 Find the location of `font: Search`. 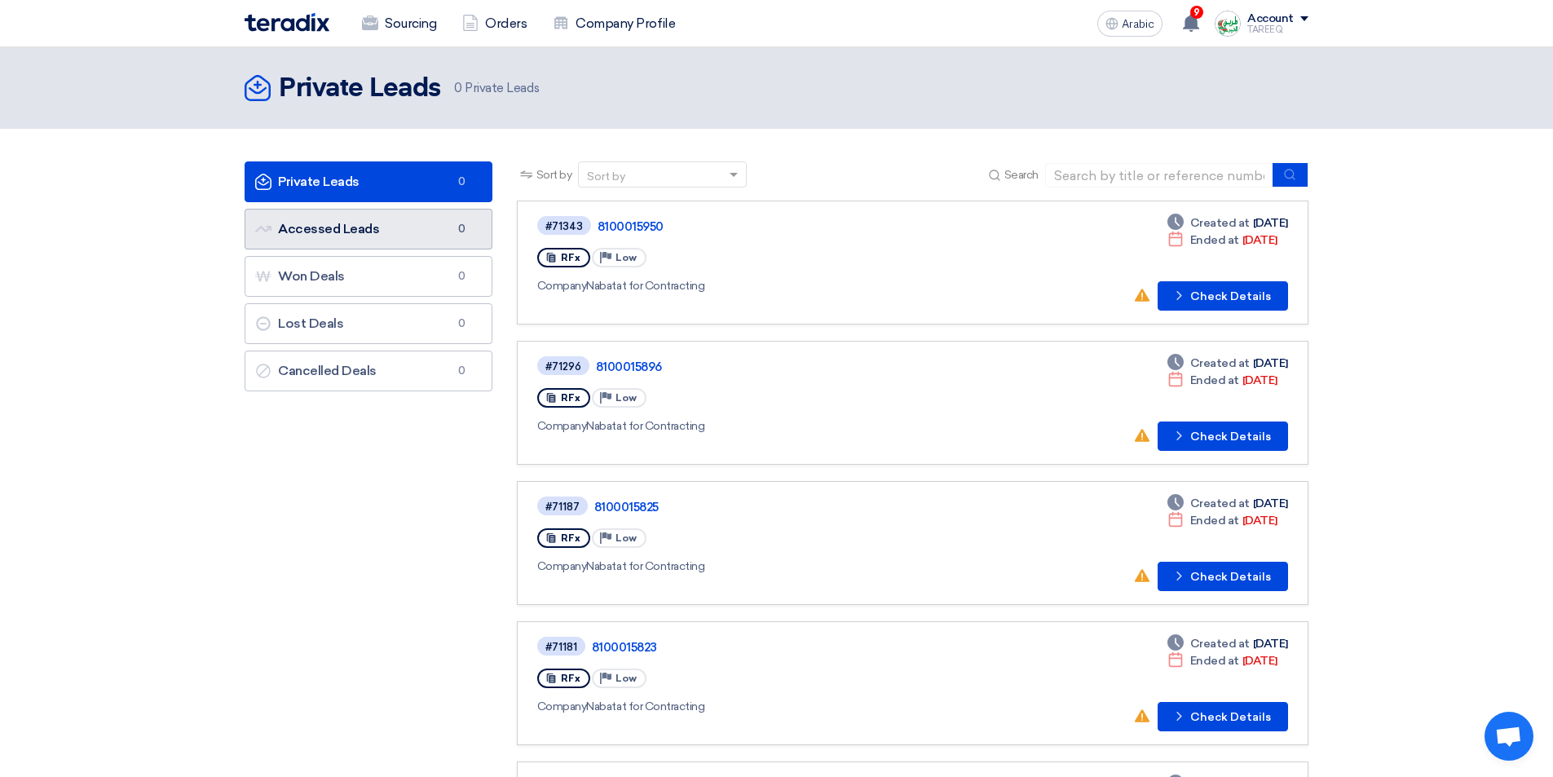

font: Search is located at coordinates (1021, 174).